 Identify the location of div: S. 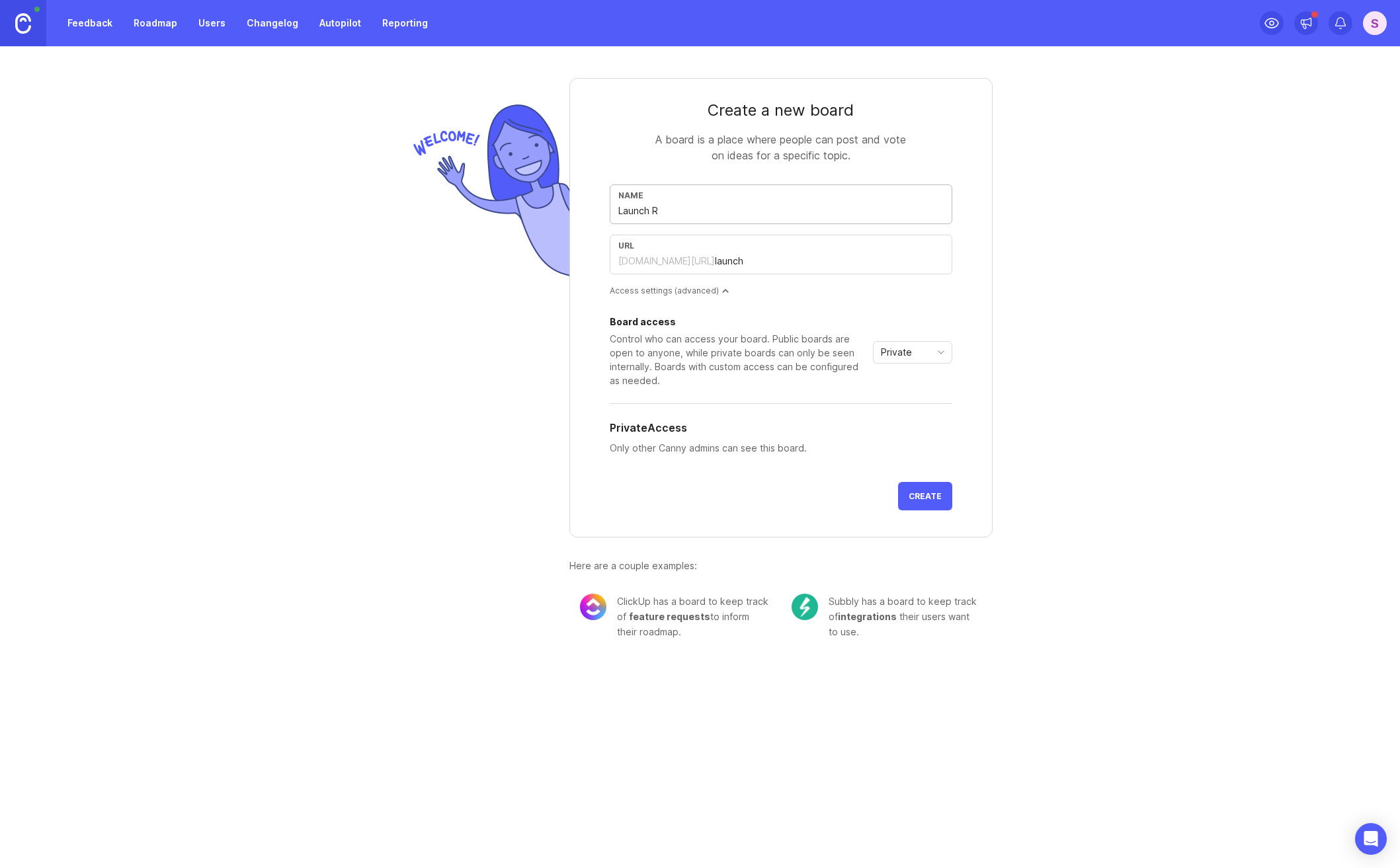
(1374, 24).